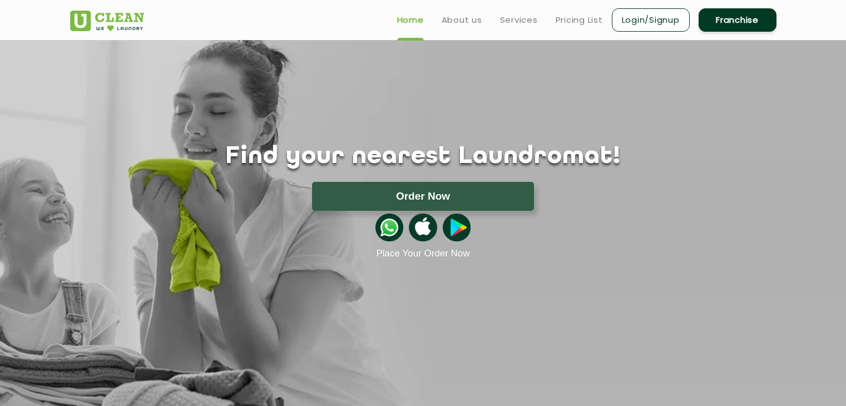 This screenshot has height=406, width=846. What do you see at coordinates (650, 20) in the screenshot?
I see `a: Login/Signup` at bounding box center [650, 20].